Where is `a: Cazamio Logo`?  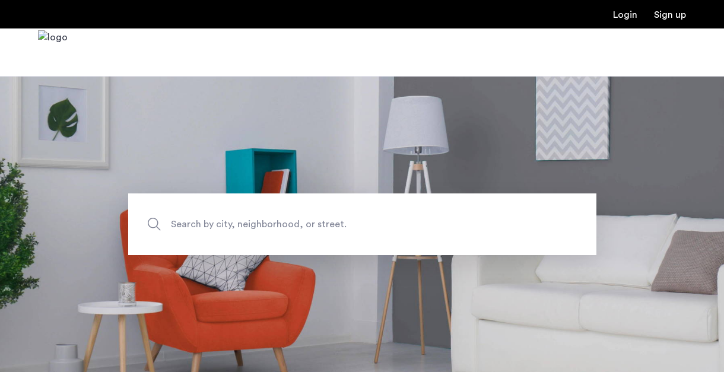 a: Cazamio Logo is located at coordinates (53, 52).